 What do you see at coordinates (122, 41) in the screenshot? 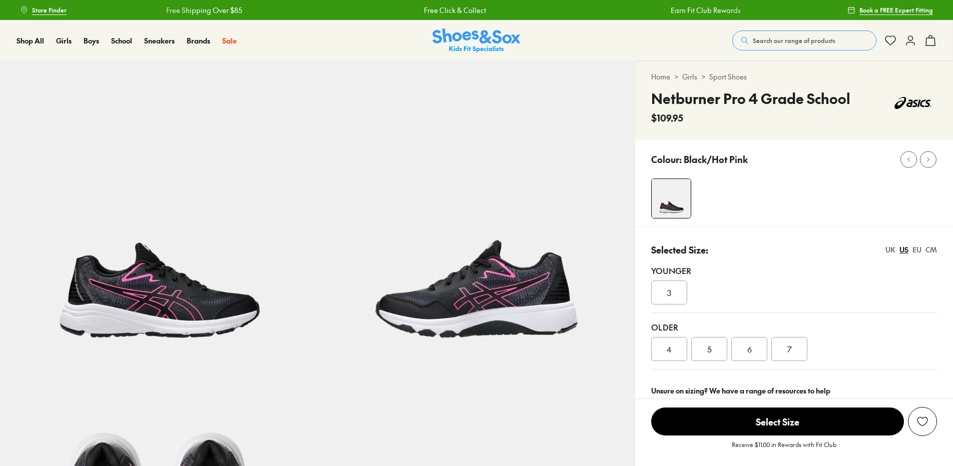
I see `span: School` at bounding box center [122, 41].